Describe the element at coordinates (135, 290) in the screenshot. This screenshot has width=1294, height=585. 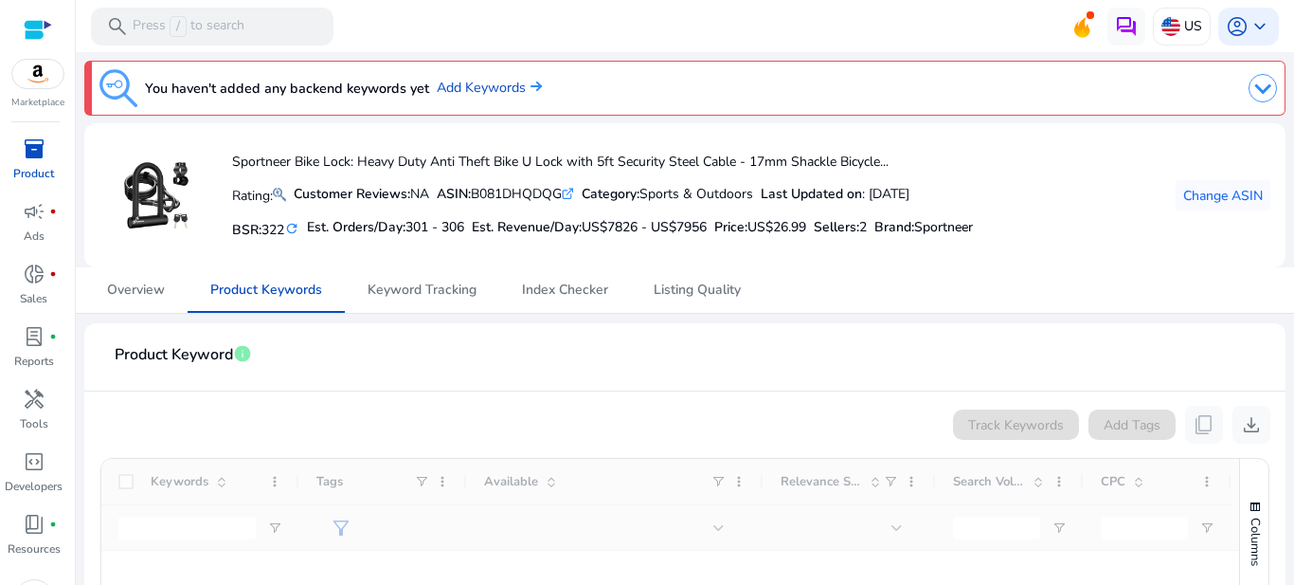
I see `span: Overview` at that location.